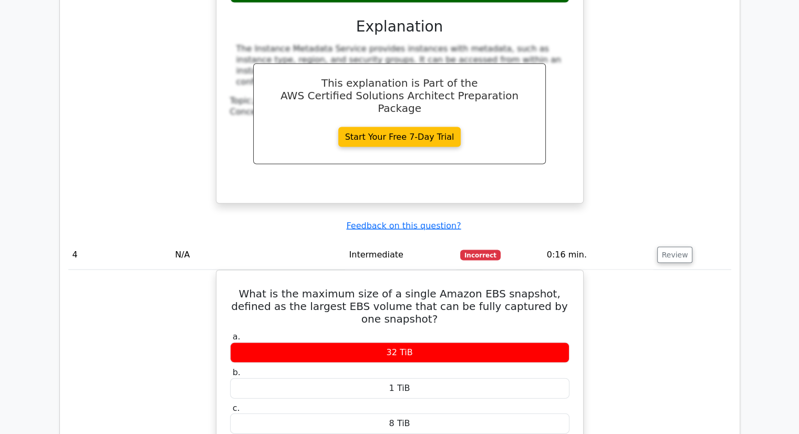 The height and width of the screenshot is (434, 799). I want to click on div: Concept:, so click(400, 112).